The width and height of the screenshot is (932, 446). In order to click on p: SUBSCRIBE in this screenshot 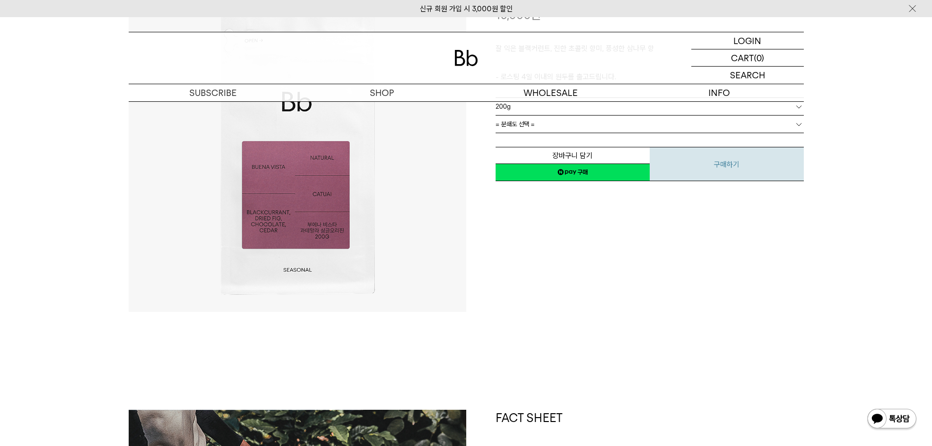, I will do `click(213, 92)`.